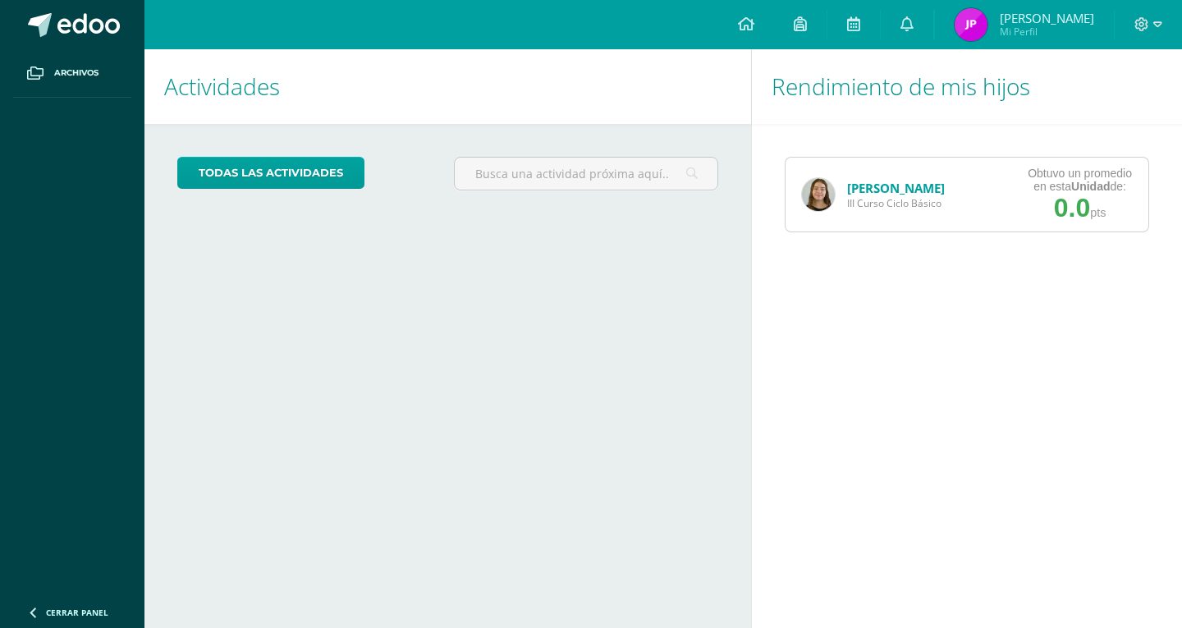  I want to click on span: pts, so click(1097, 213).